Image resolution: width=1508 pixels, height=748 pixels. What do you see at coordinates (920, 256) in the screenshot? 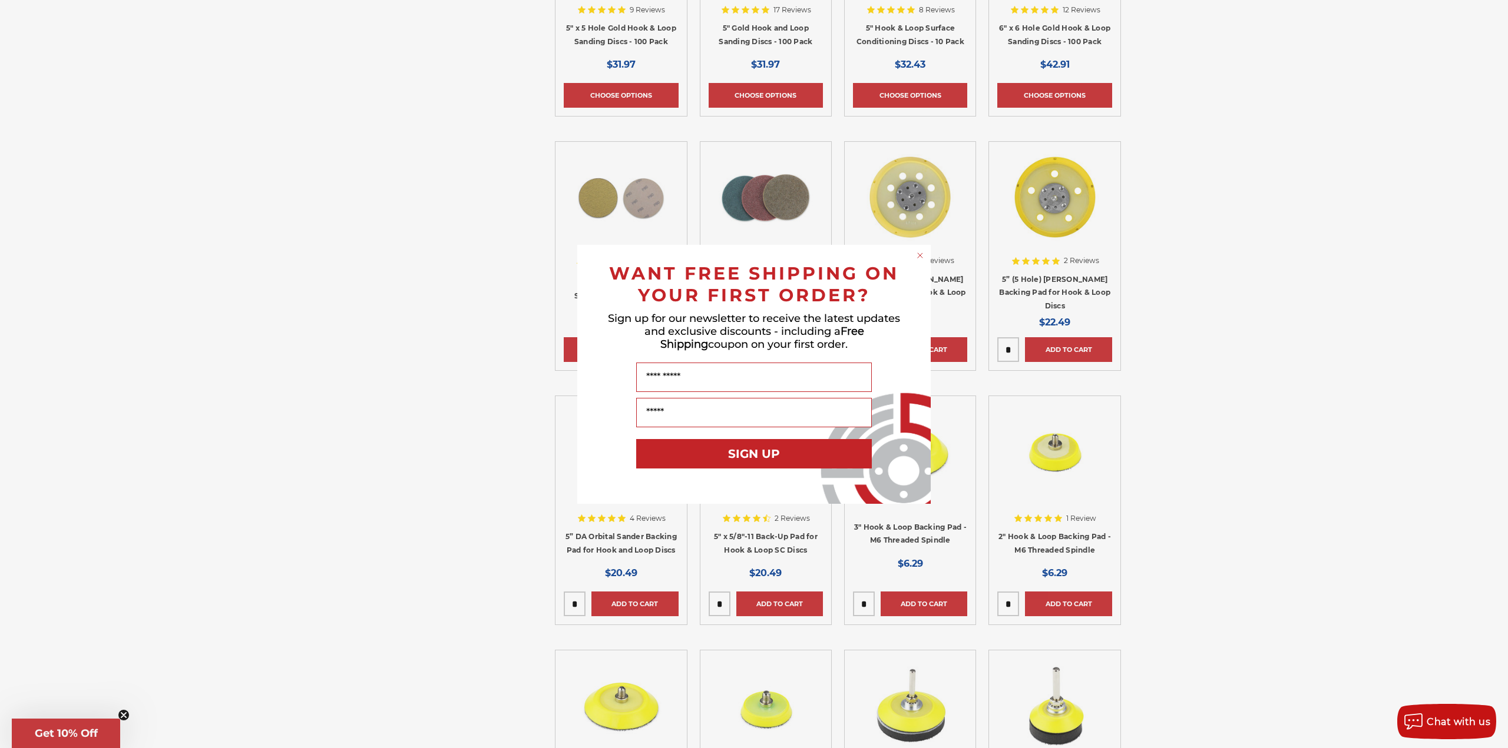
I see `button: Close dialog` at bounding box center [920, 256].